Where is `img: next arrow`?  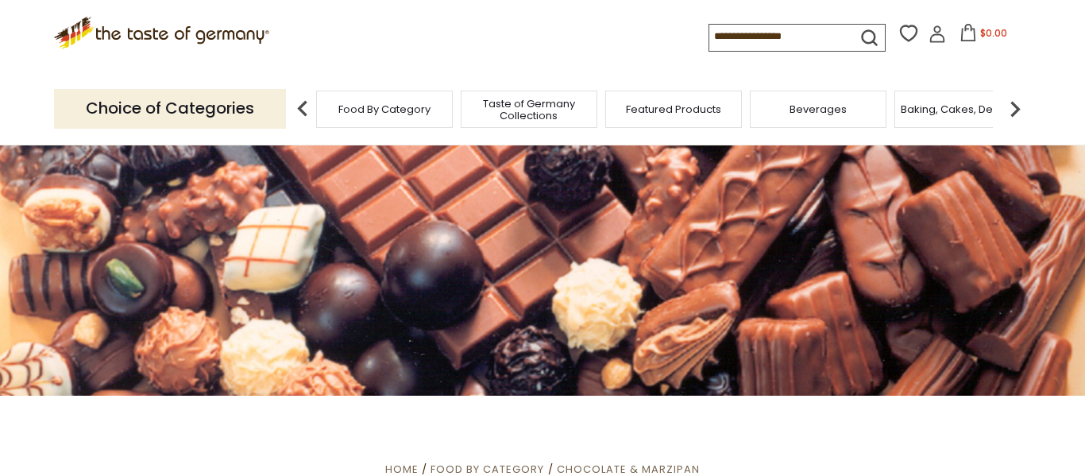 img: next arrow is located at coordinates (1015, 109).